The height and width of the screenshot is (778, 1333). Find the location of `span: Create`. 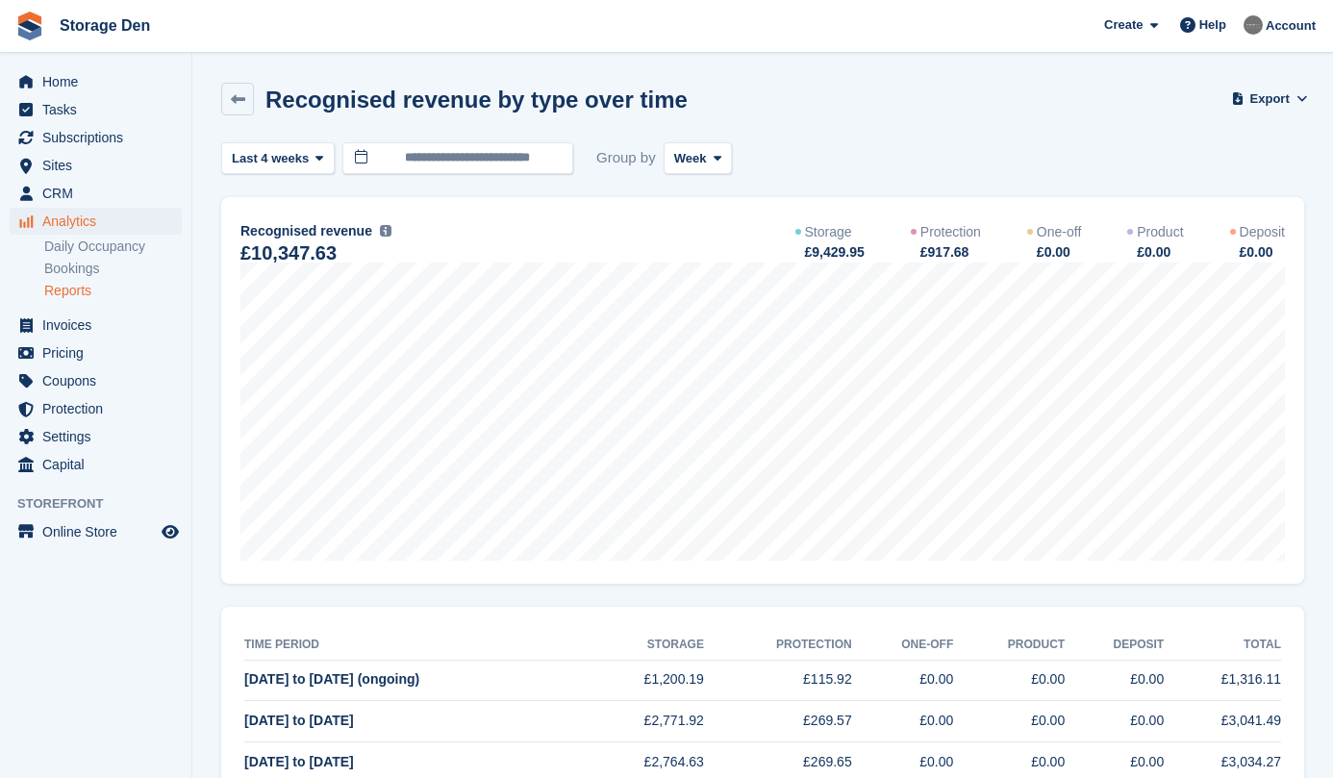

span: Create is located at coordinates (1123, 25).